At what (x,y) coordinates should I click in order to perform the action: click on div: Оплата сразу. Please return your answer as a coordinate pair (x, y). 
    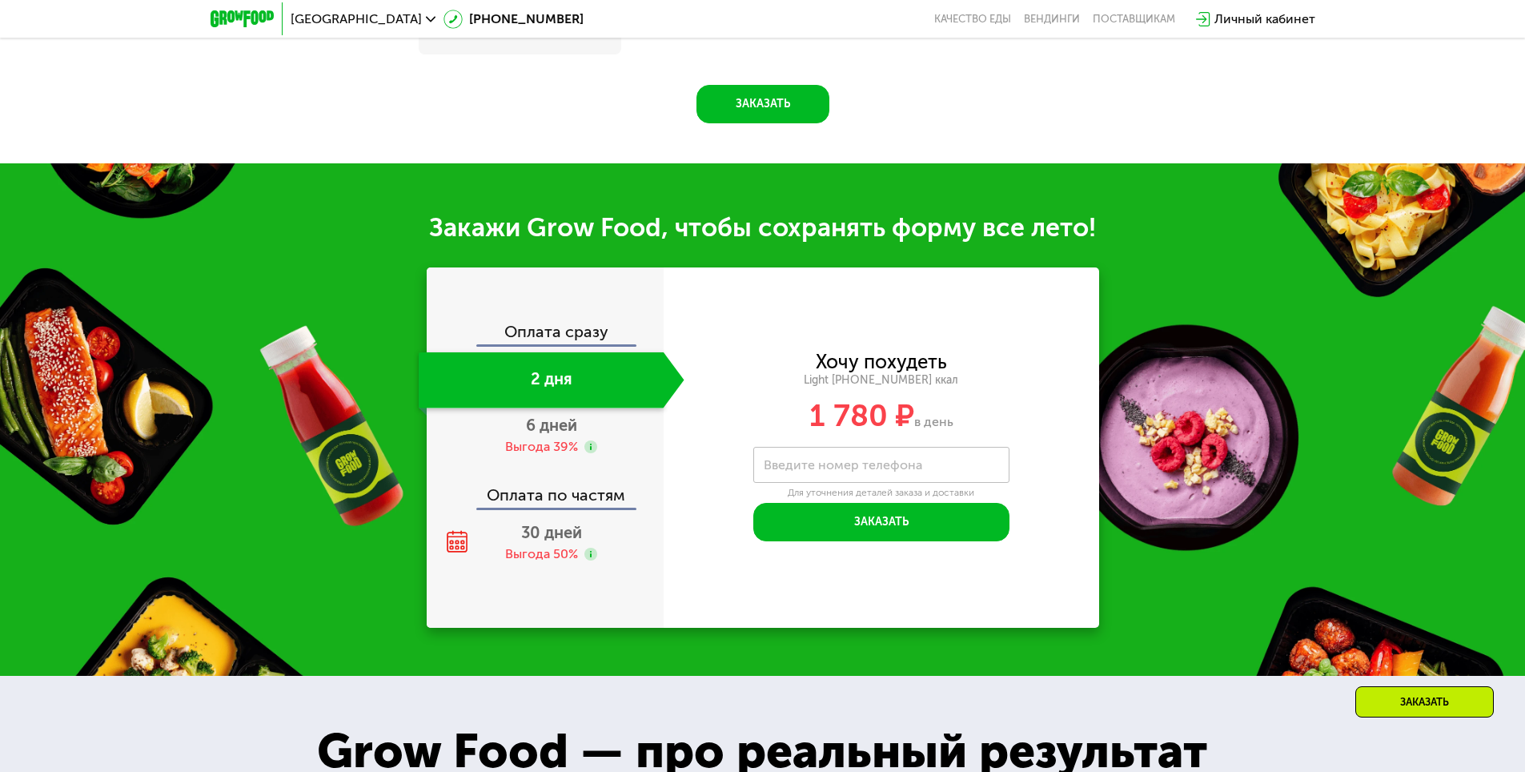
    Looking at the image, I should click on (546, 334).